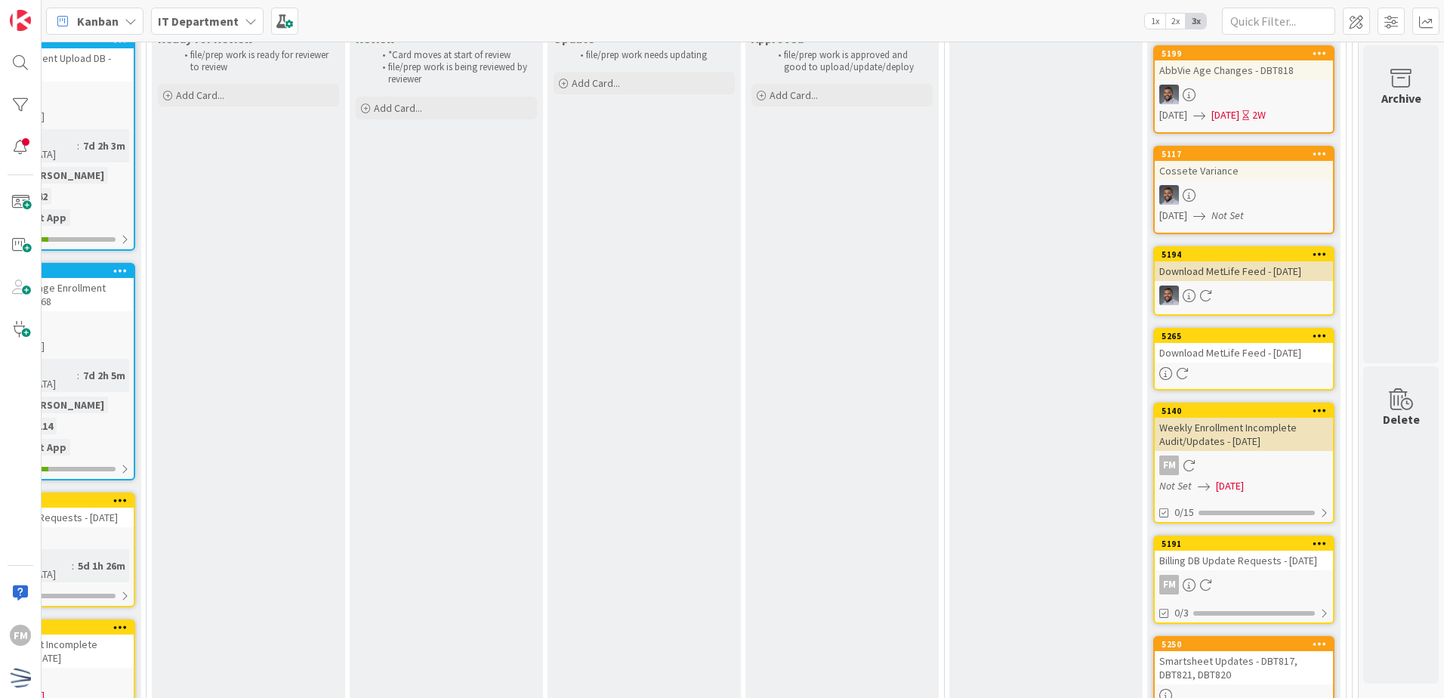  Describe the element at coordinates (1195, 21) in the screenshot. I see `span: 3x` at that location.